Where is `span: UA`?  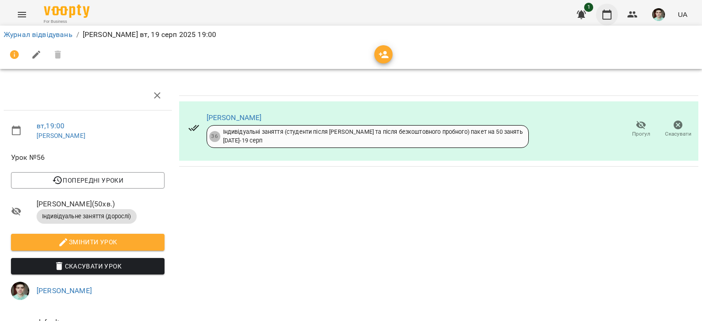 span: UA is located at coordinates (682, 14).